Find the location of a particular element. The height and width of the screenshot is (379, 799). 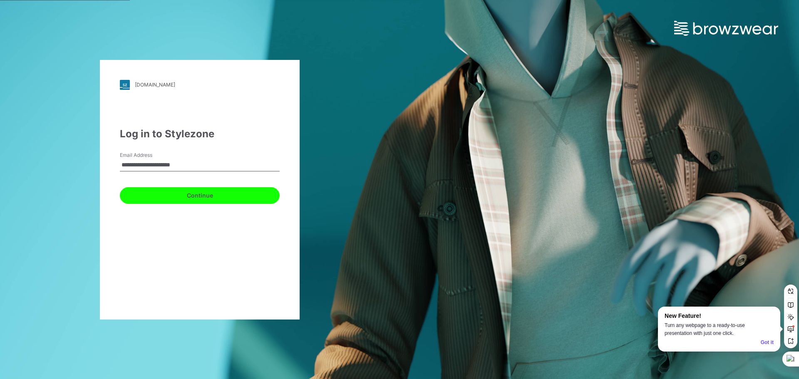

button: Continue is located at coordinates (200, 196).